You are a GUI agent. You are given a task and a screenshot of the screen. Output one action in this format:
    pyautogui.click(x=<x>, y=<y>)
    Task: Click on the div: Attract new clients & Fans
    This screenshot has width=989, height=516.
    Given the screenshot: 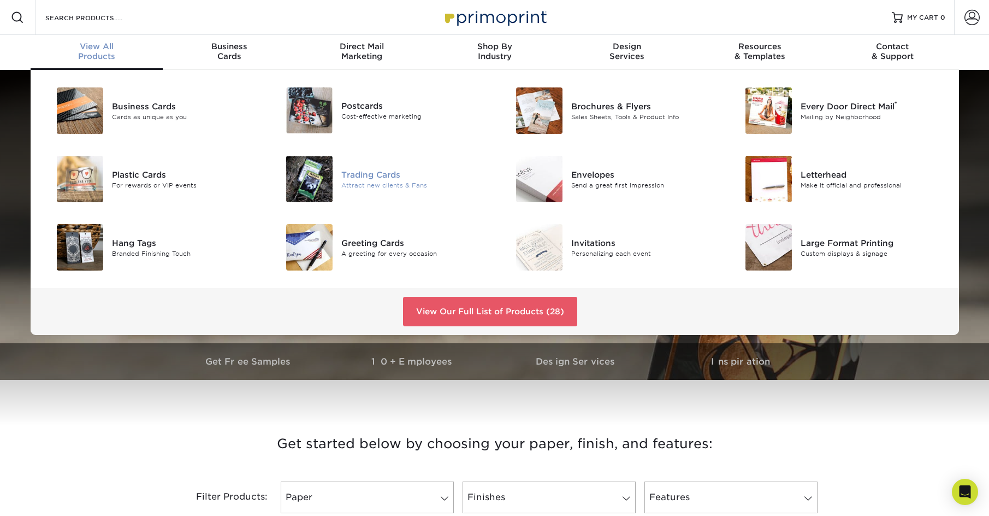 What is the action you would take?
    pyautogui.click(x=413, y=185)
    